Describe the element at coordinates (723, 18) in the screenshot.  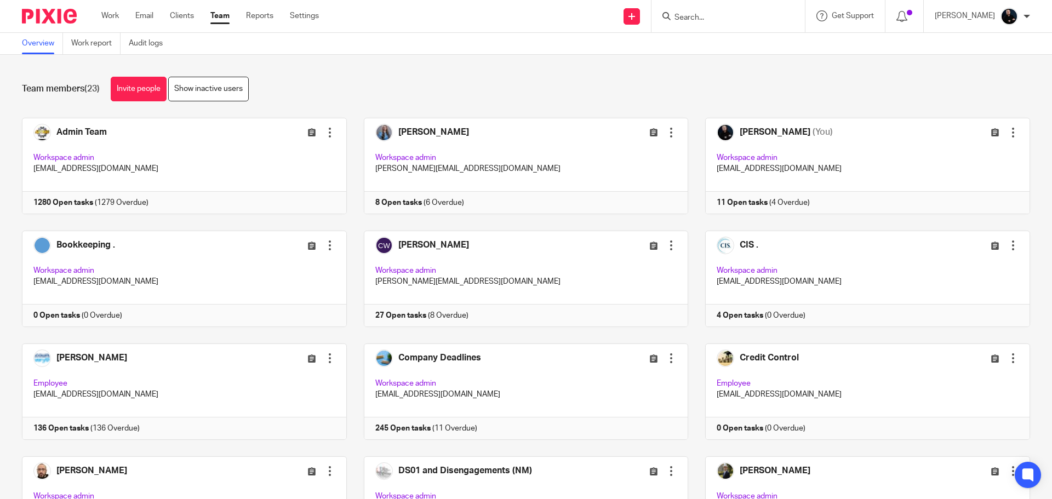
I see `input: Search` at that location.